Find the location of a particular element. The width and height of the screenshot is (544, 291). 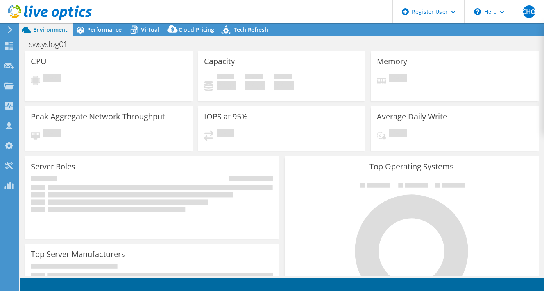

h3: Memory is located at coordinates (392, 61).